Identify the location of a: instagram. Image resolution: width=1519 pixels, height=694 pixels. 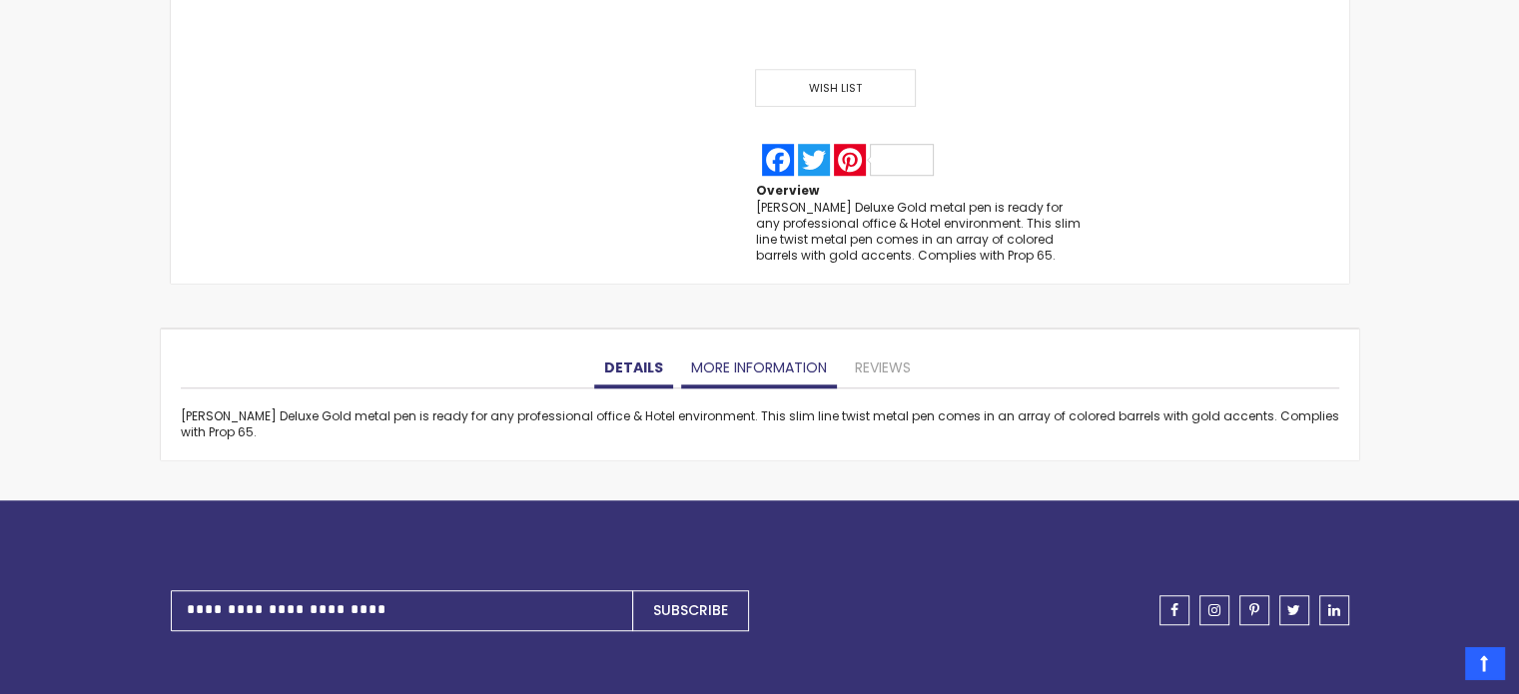
(1214, 610).